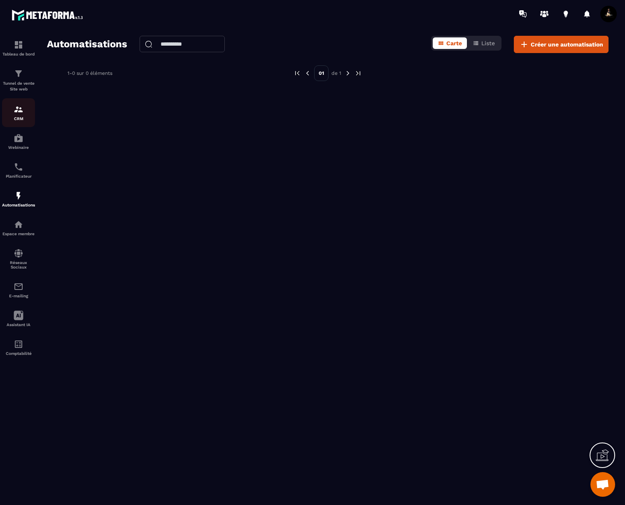 This screenshot has width=625, height=505. What do you see at coordinates (336, 73) in the screenshot?
I see `p: de 1` at bounding box center [336, 73].